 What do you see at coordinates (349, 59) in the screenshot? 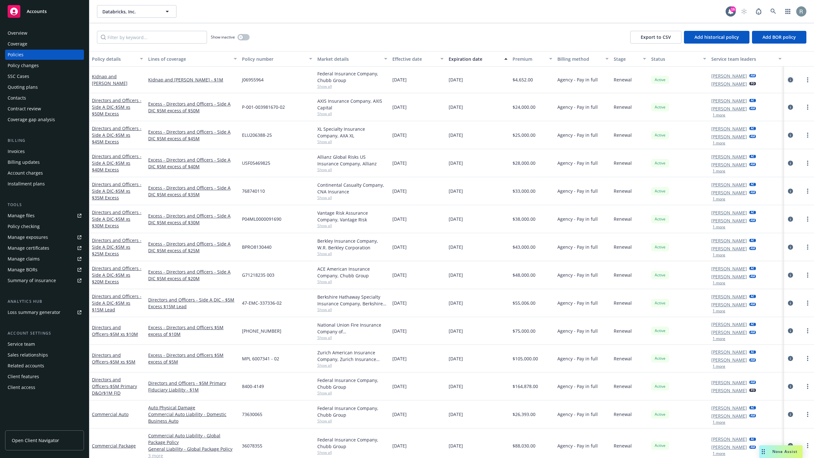
I see `div: Market details` at bounding box center [349, 59].